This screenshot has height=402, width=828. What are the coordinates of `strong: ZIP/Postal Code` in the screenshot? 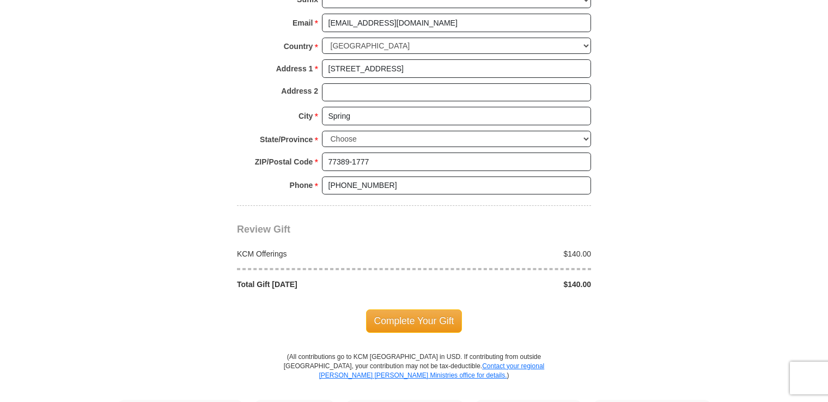 It's located at (284, 162).